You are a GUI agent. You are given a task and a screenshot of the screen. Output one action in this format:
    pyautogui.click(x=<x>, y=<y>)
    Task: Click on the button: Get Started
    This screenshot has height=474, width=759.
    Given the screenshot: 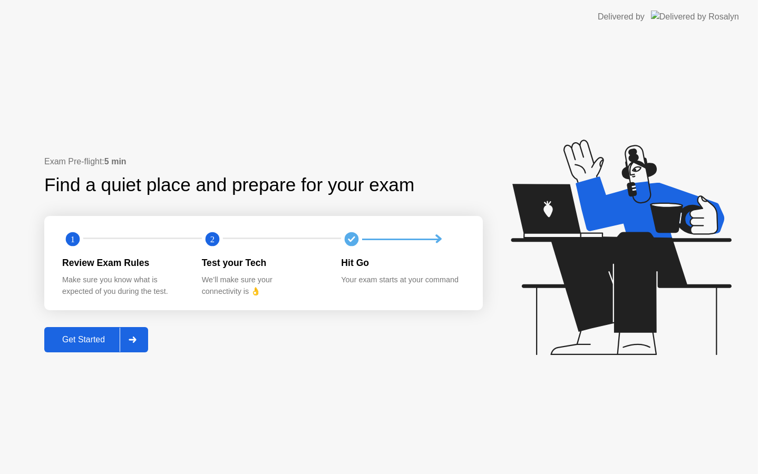 What is the action you would take?
    pyautogui.click(x=96, y=340)
    